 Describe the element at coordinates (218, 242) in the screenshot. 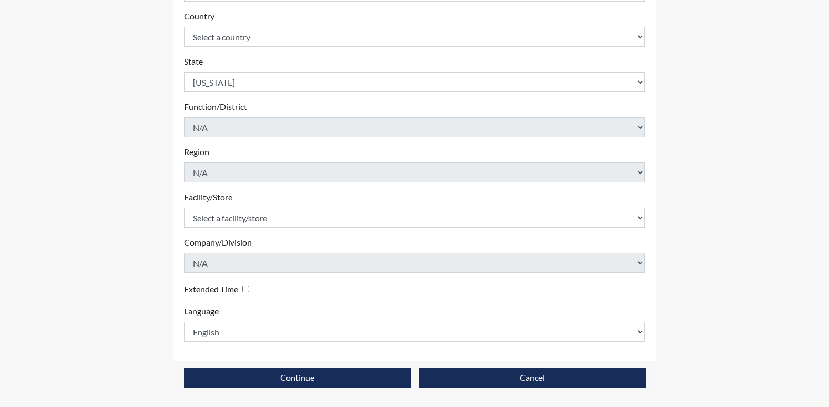

I see `label: Company/Division` at that location.